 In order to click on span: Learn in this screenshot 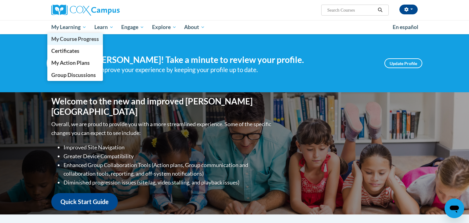, I will do `click(104, 27)`.